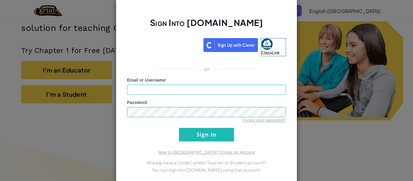 This screenshot has width=413, height=181. Describe the element at coordinates (206, 69) in the screenshot. I see `p: or` at that location.